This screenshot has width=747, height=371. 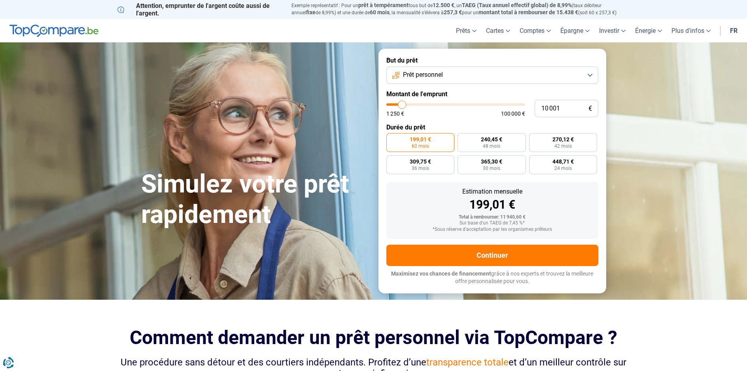 What do you see at coordinates (612, 30) in the screenshot?
I see `a: Investir` at bounding box center [612, 30].